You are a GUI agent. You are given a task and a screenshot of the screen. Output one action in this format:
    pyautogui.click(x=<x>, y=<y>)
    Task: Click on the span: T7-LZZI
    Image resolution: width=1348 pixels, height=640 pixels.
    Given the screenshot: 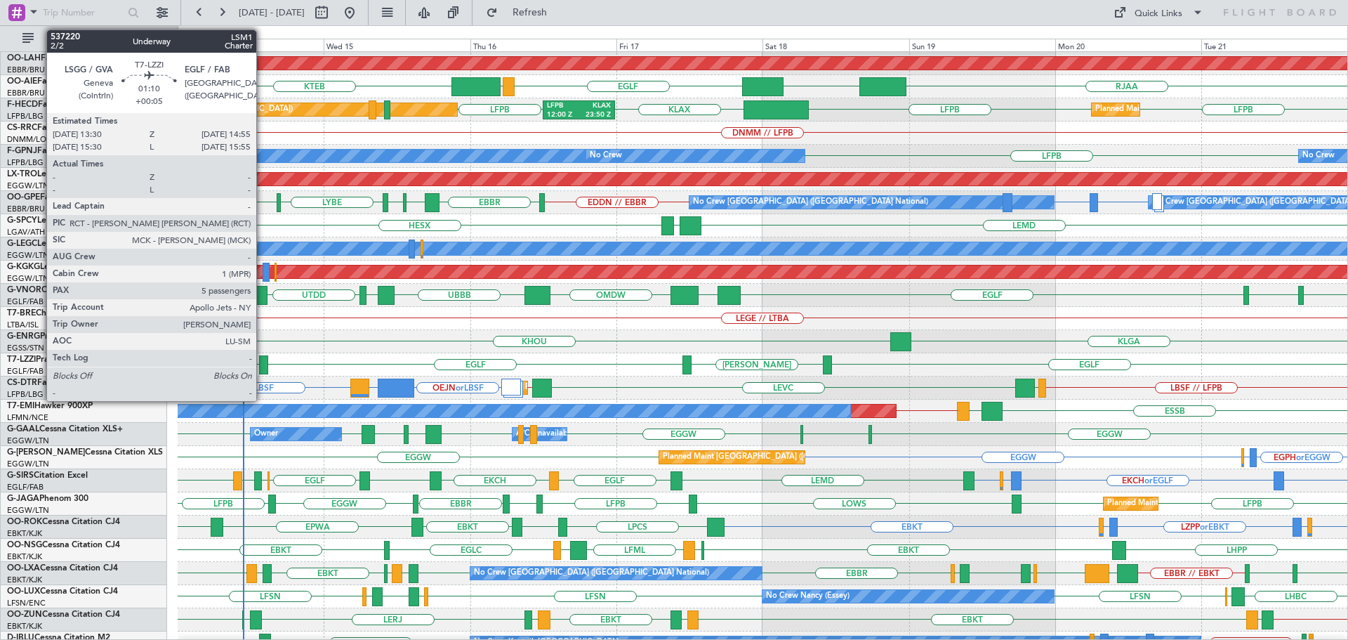 What is the action you would take?
    pyautogui.click(x=21, y=360)
    